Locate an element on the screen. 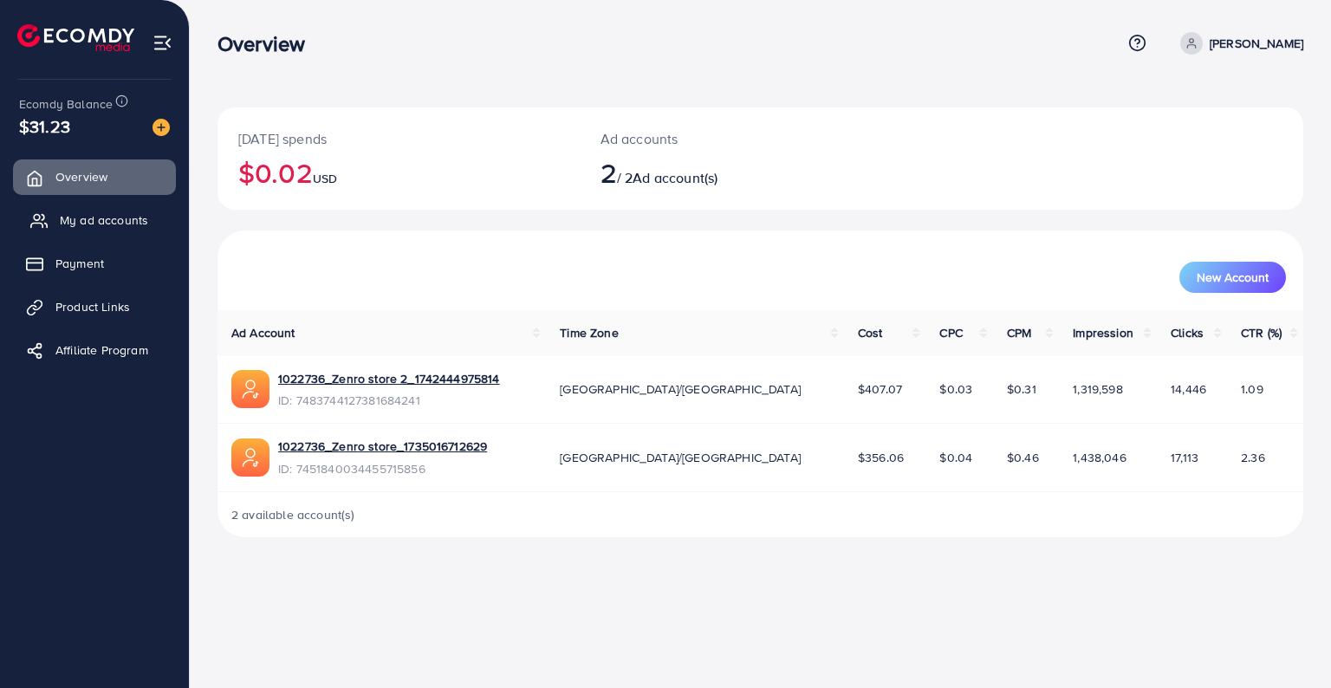  span: Cost is located at coordinates (870, 333).